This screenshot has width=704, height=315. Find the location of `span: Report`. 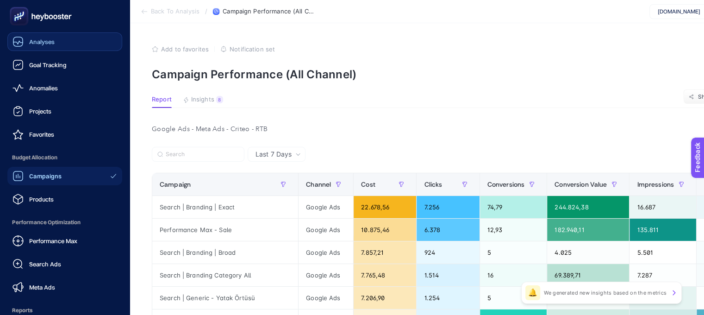

span: Report is located at coordinates (162, 100).